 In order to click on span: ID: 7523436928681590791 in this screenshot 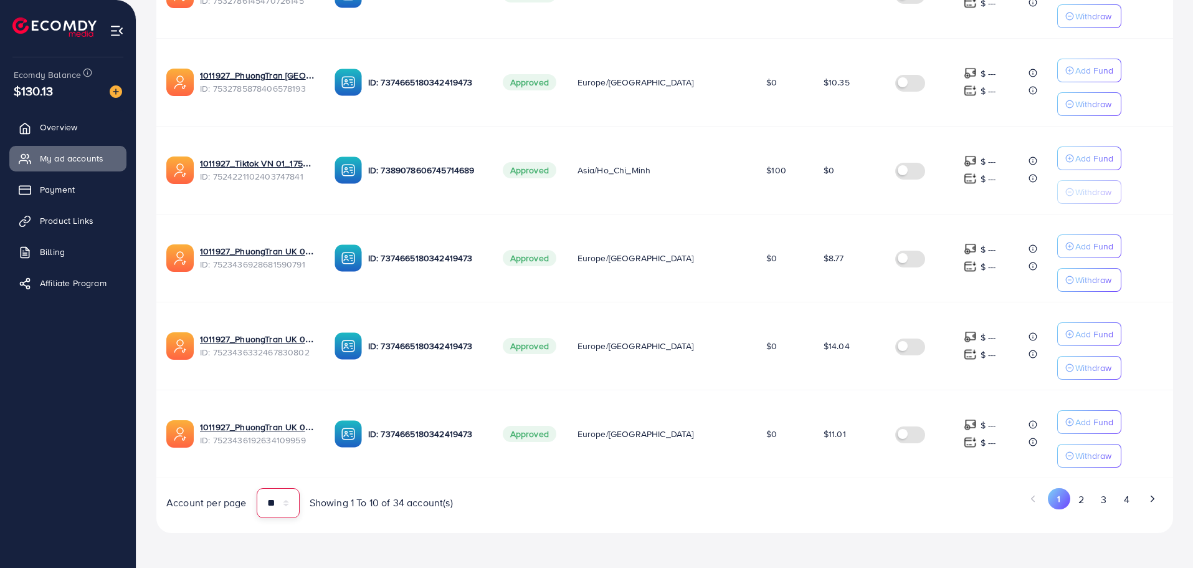, I will do `click(257, 264)`.